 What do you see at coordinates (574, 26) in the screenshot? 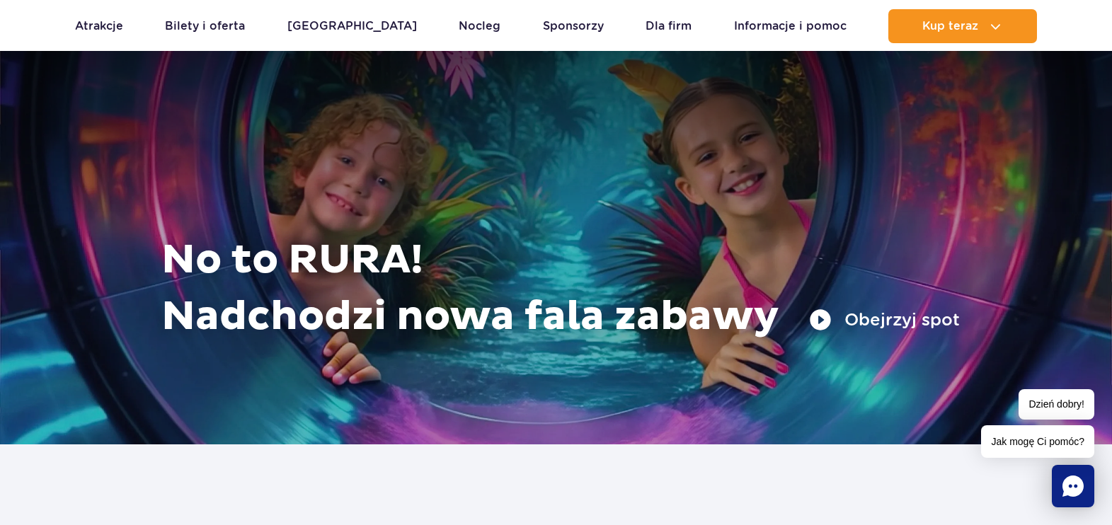
I see `a: Sponsorzy` at bounding box center [574, 26].